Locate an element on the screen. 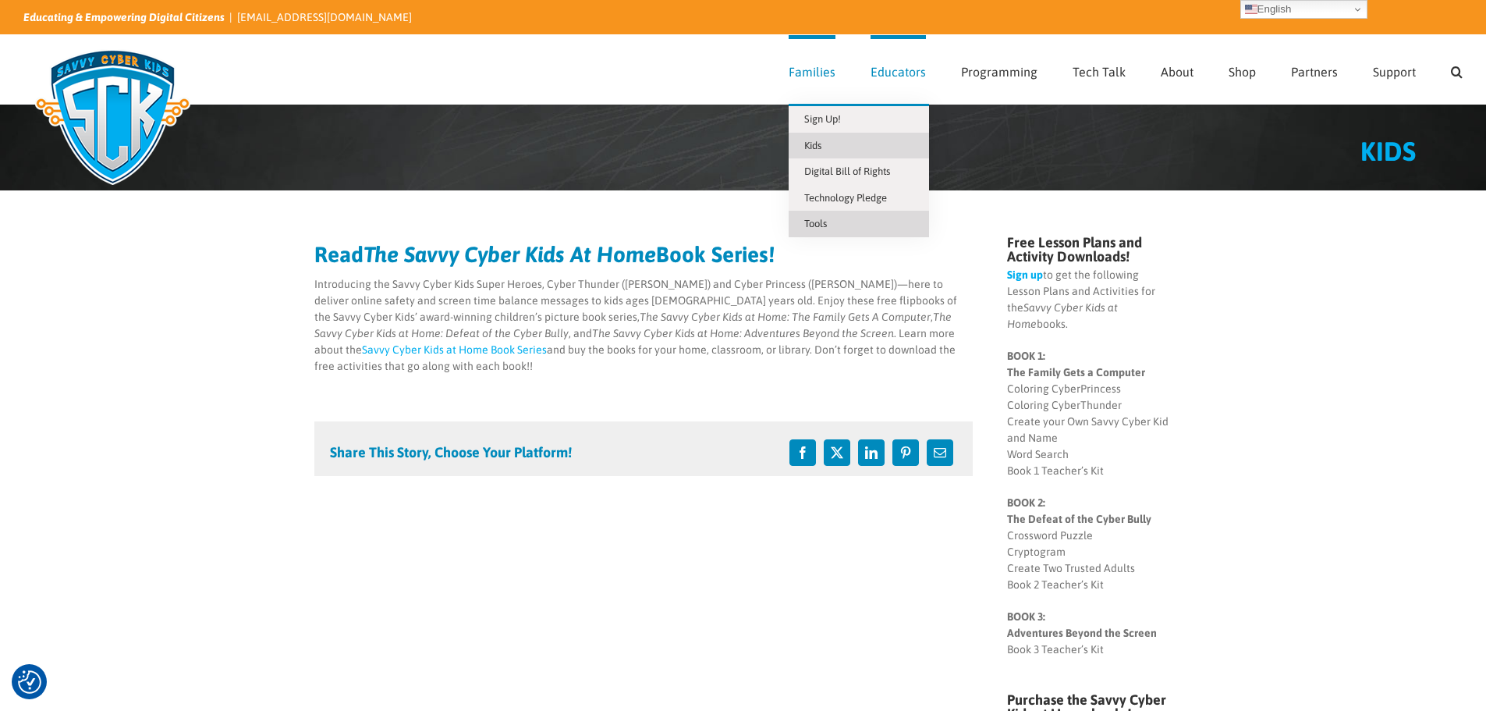 This screenshot has height=711, width=1486. a: Facebook is located at coordinates (803, 453).